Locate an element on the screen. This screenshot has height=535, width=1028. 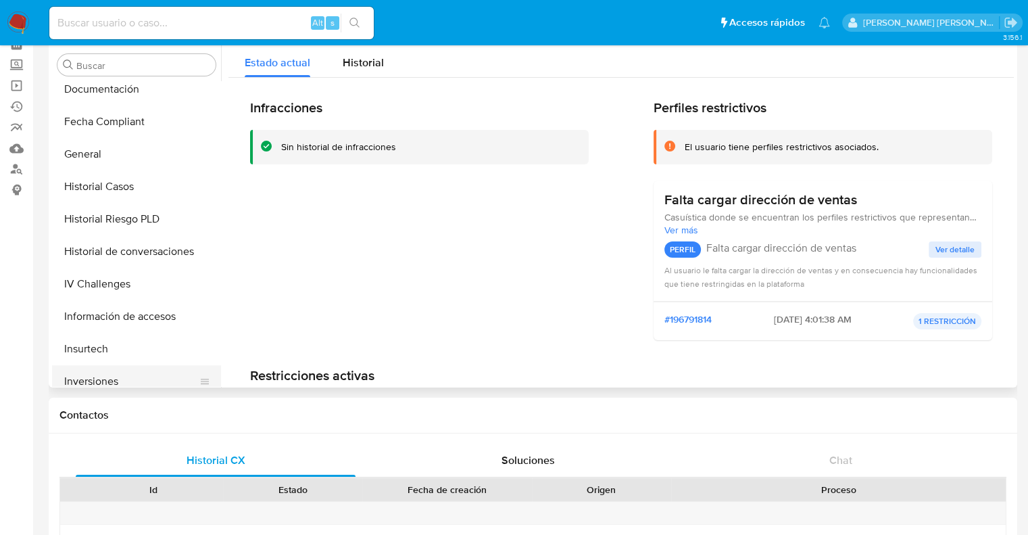
div: Id is located at coordinates (153, 490).